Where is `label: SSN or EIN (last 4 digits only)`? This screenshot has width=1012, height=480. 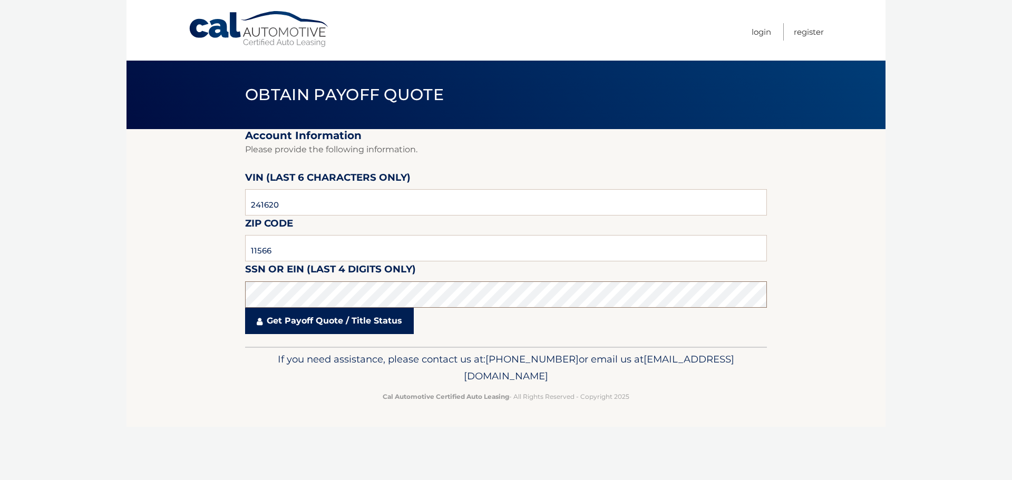
label: SSN or EIN (last 4 digits only) is located at coordinates (331, 271).